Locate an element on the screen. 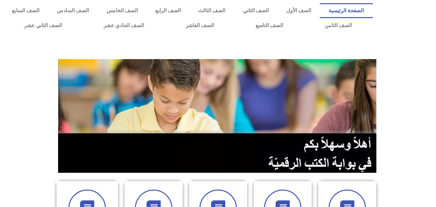  a: الصف الثالث is located at coordinates (212, 11).